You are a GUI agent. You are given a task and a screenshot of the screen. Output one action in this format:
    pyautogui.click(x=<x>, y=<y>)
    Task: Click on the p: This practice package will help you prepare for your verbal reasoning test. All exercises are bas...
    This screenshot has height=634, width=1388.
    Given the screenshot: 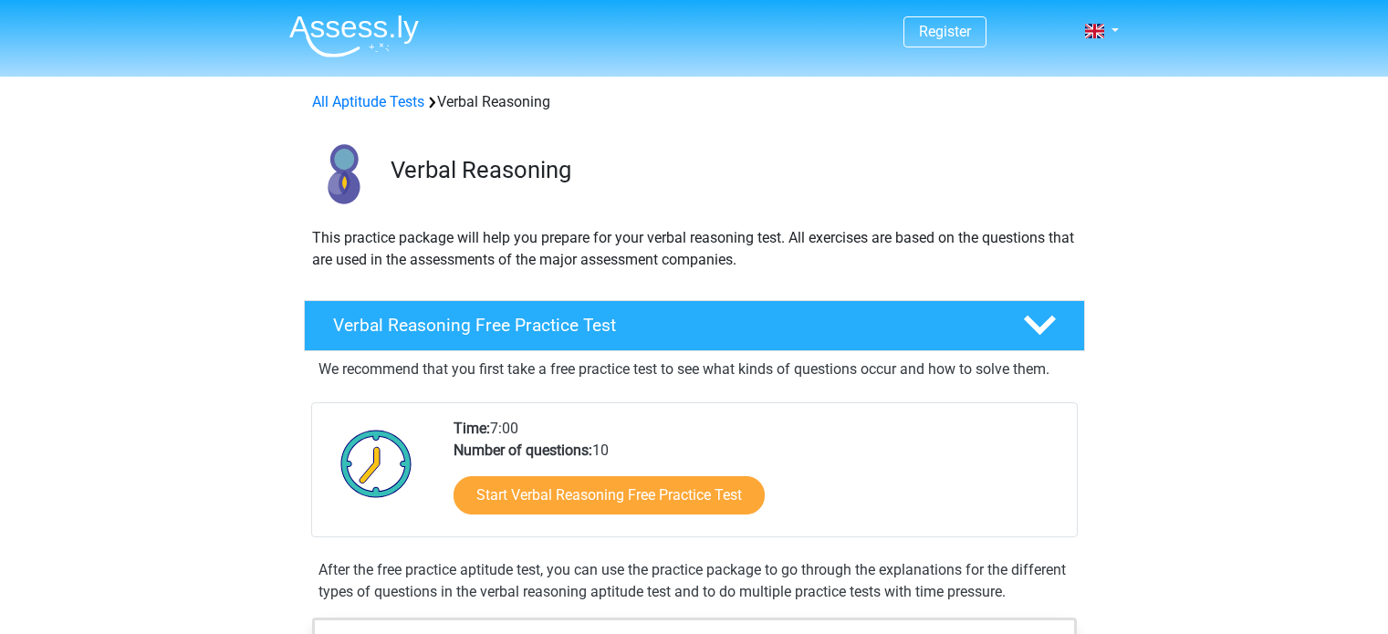 What is the action you would take?
    pyautogui.click(x=694, y=249)
    